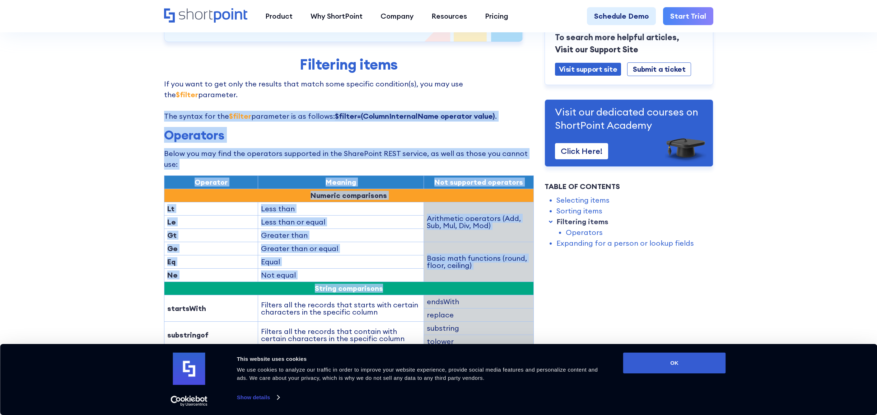  Describe the element at coordinates (449, 16) in the screenshot. I see `div: Resources` at that location.